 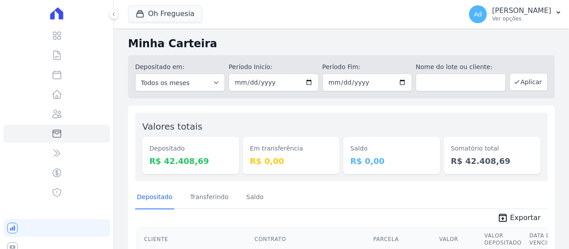 I want to click on button: Aplicar, so click(x=529, y=82).